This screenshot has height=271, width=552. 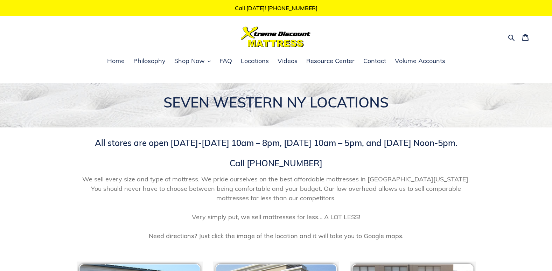 I want to click on a: Videos, so click(x=287, y=61).